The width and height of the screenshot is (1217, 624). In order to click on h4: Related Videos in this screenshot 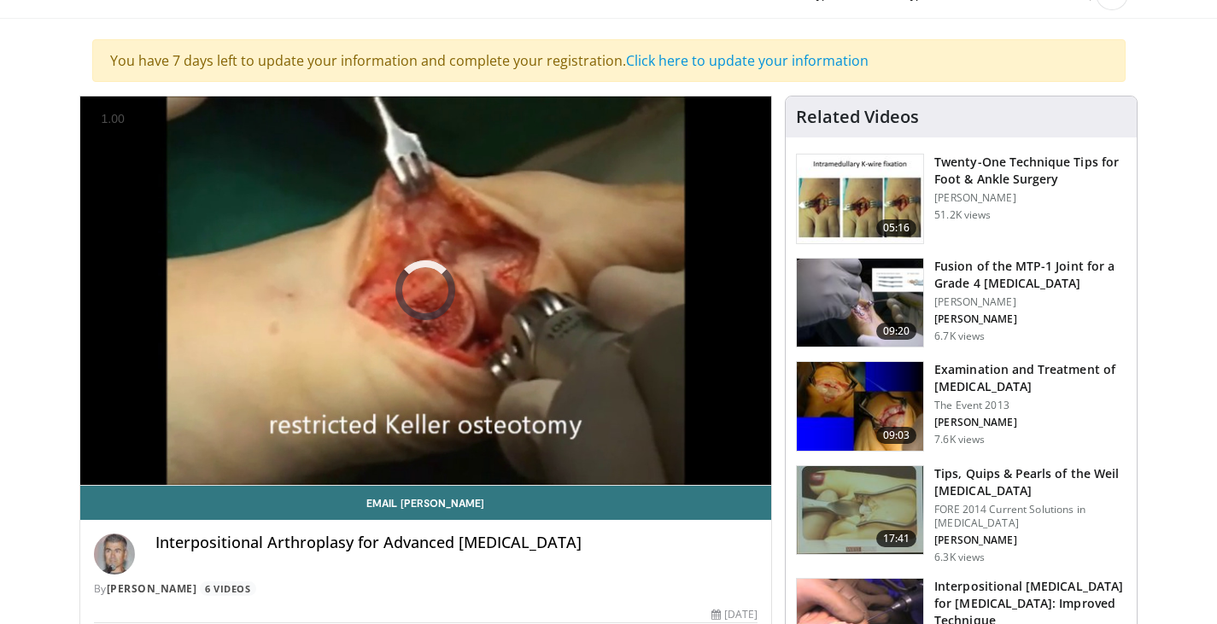, I will do `click(858, 117)`.